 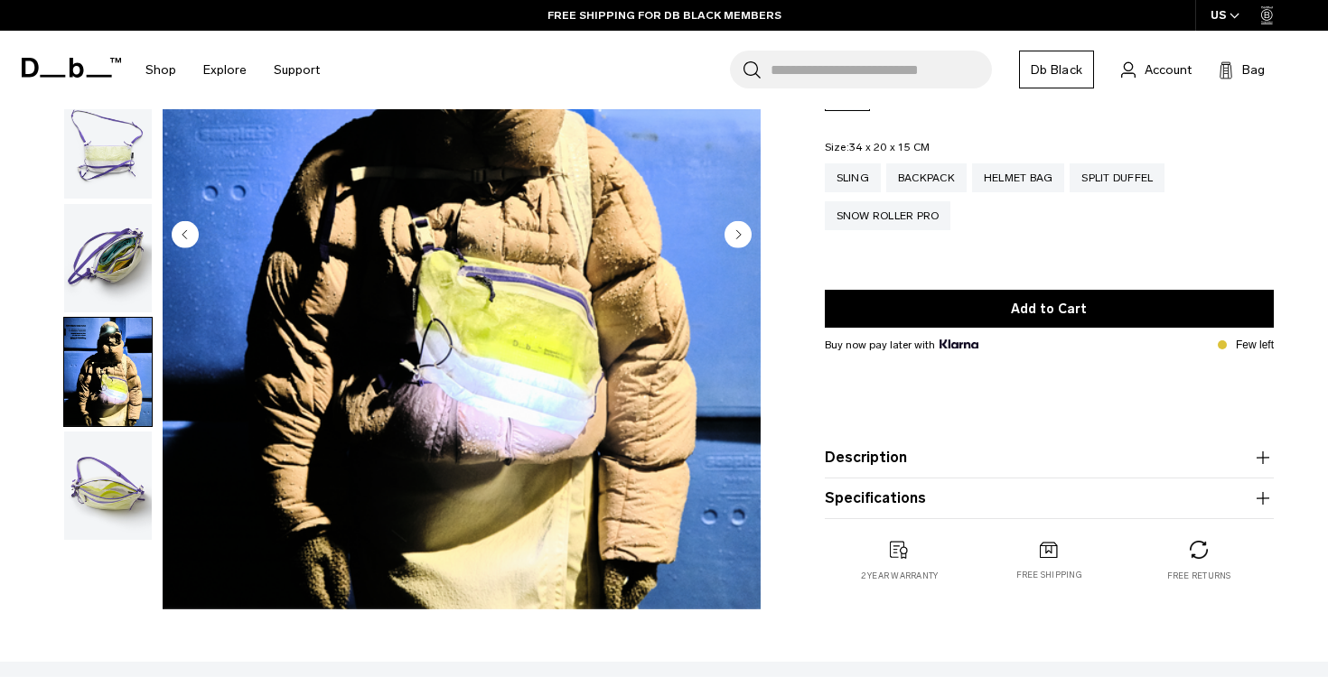 I want to click on span: 34 x 20 x 15 CM, so click(x=890, y=147).